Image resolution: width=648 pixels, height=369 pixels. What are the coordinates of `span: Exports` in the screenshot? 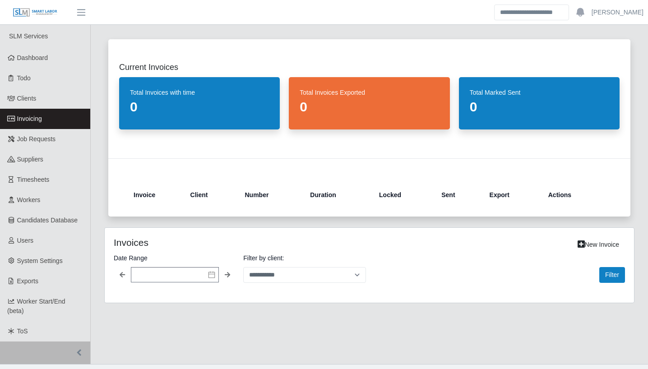 It's located at (28, 281).